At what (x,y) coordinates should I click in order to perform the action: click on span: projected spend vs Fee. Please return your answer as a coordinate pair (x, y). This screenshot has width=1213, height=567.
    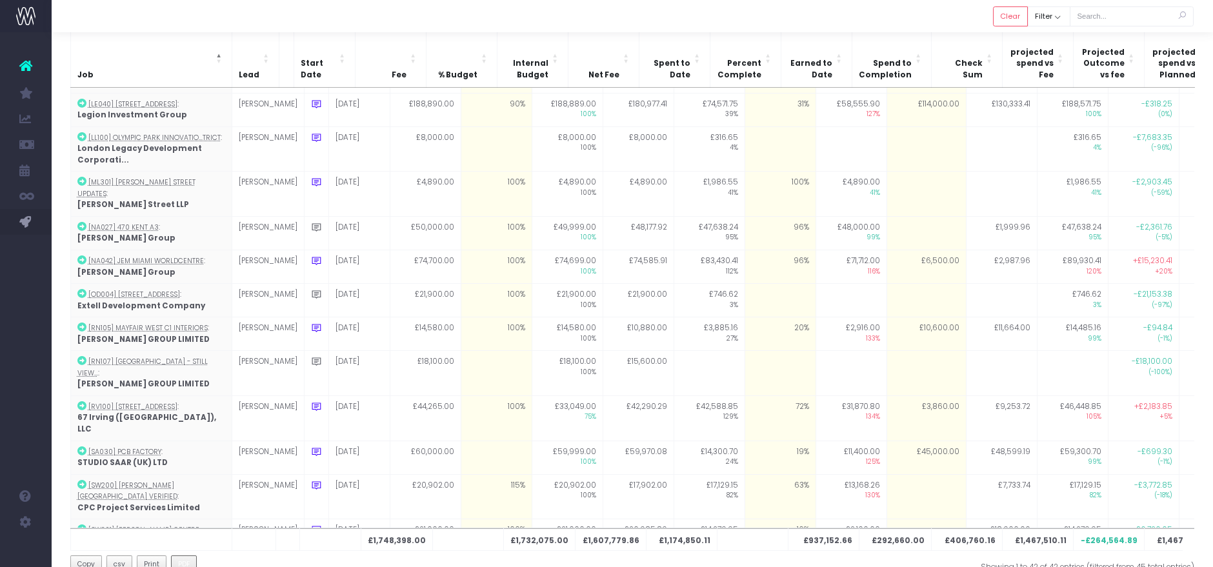
    Looking at the image, I should click on (1031, 64).